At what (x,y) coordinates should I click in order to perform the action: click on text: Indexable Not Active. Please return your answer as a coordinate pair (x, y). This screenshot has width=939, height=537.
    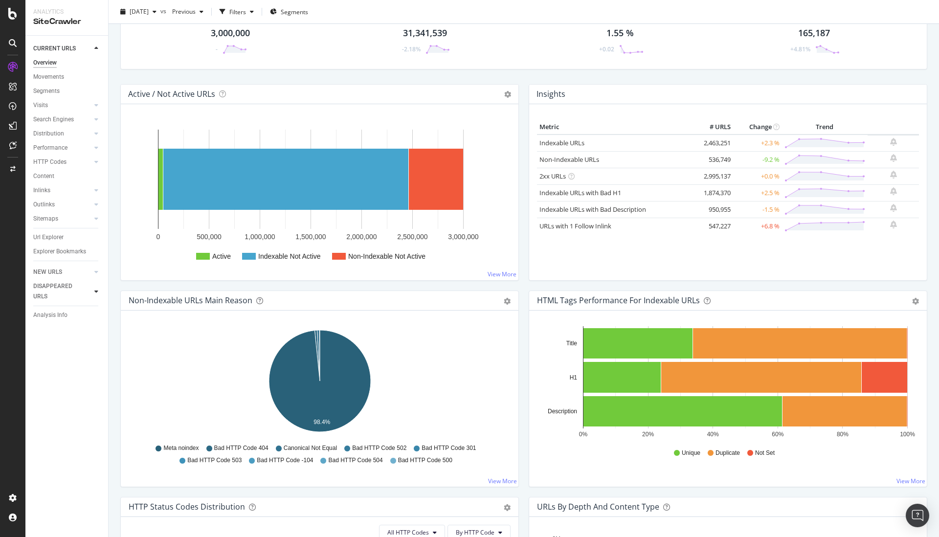
    Looking at the image, I should click on (289, 256).